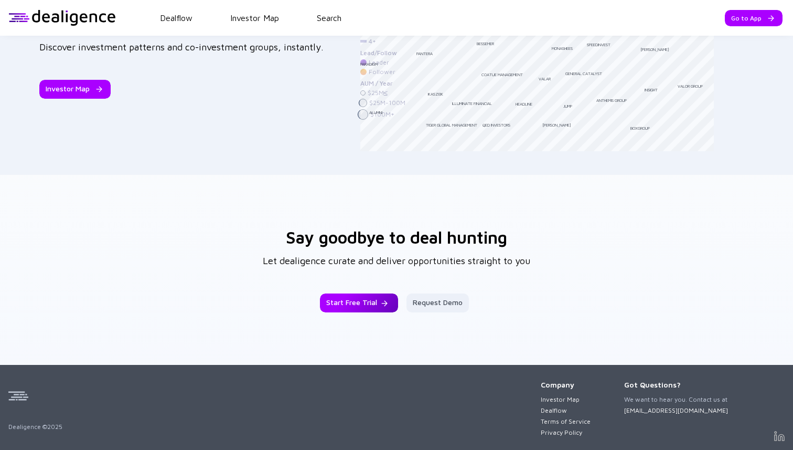 This screenshot has height=450, width=793. Describe the element at coordinates (359, 303) in the screenshot. I see `div: Start Free Trial` at that location.